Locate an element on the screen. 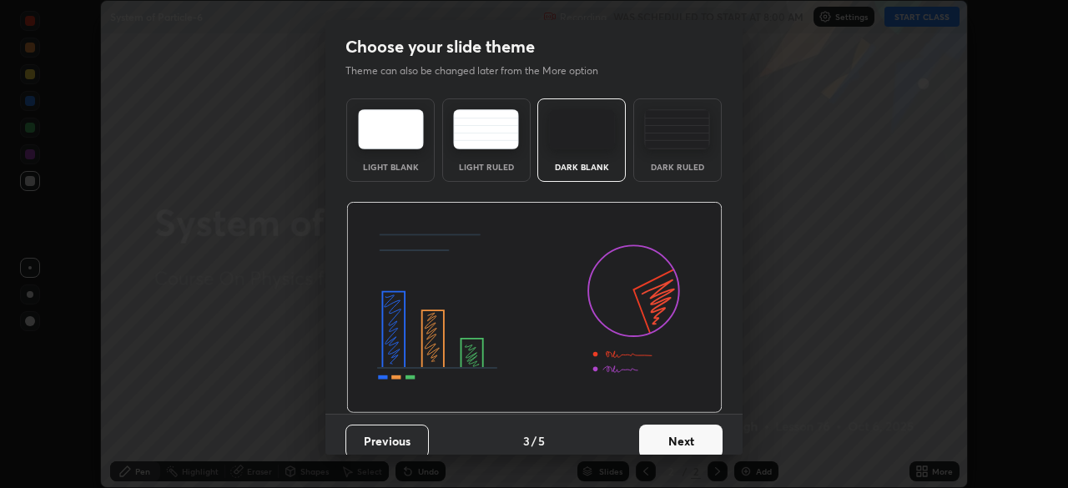 This screenshot has width=1068, height=488. div: Light Blank is located at coordinates (390, 167).